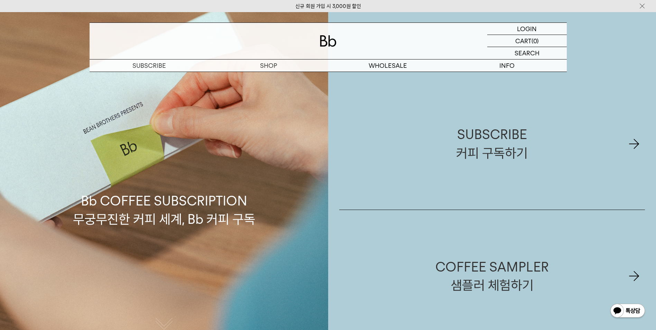  I want to click on p: LOGIN, so click(527, 29).